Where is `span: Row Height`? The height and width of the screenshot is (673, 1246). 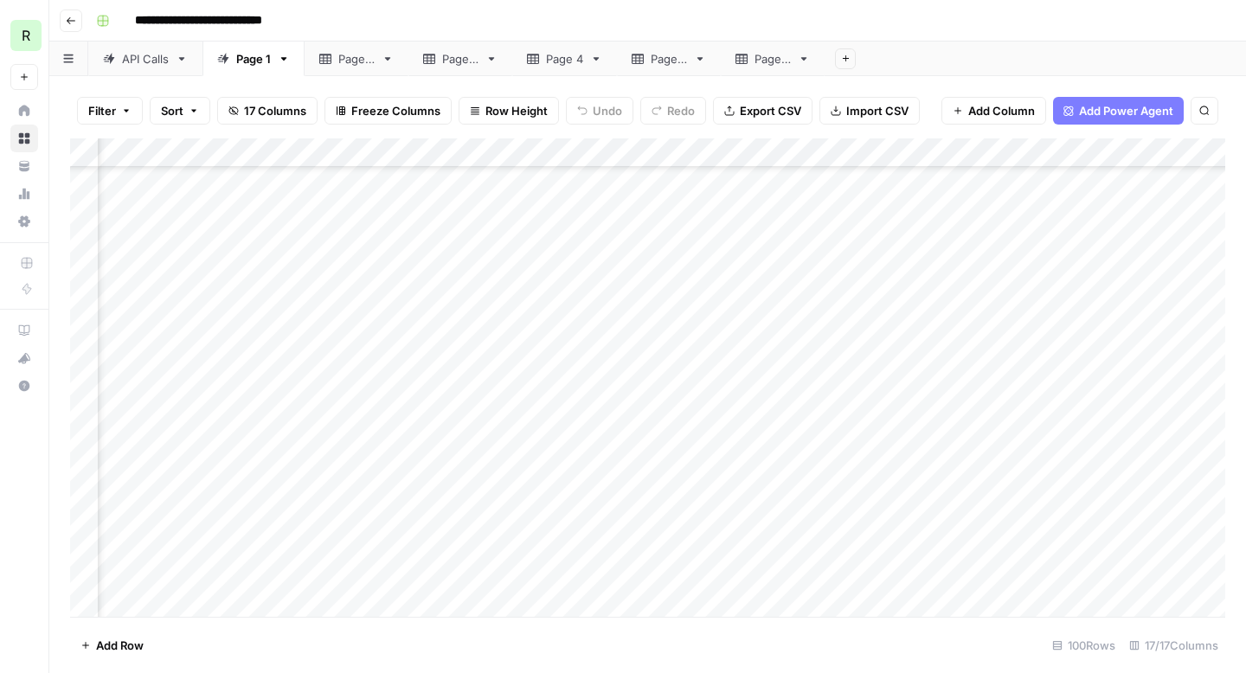
span: Row Height is located at coordinates (517, 111).